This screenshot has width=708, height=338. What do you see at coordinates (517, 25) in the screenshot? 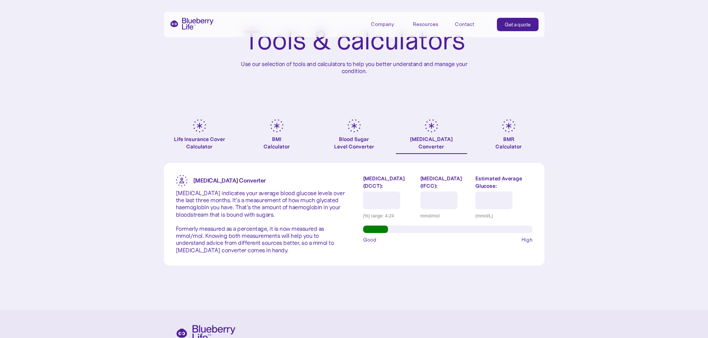
I see `a: Get a quote` at bounding box center [517, 25].